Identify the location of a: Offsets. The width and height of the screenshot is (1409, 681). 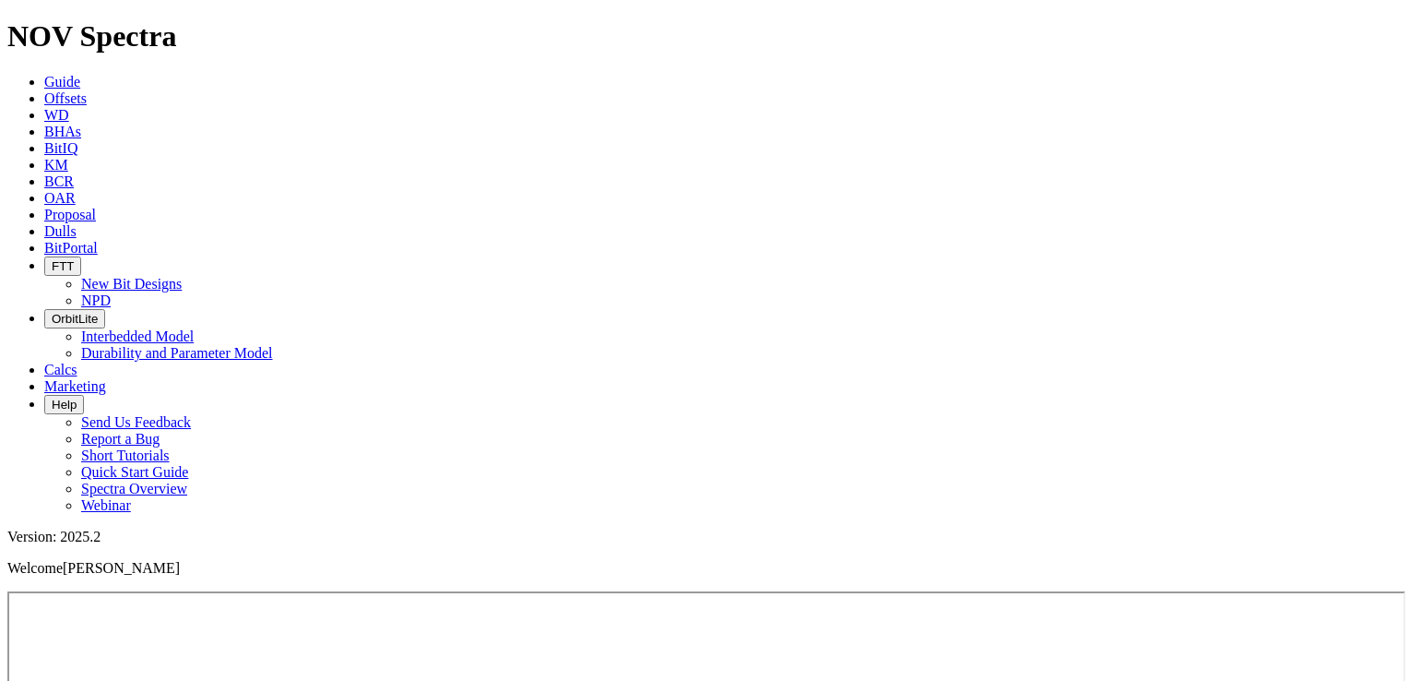
(65, 98).